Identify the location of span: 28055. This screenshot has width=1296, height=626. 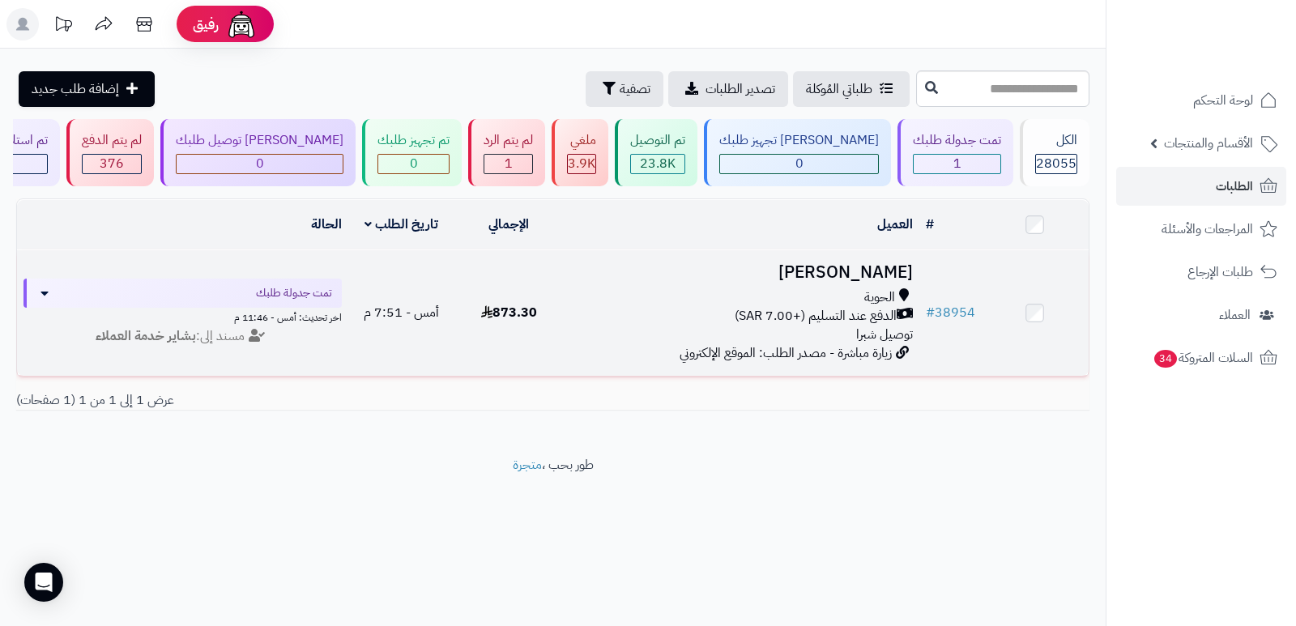
(1056, 164).